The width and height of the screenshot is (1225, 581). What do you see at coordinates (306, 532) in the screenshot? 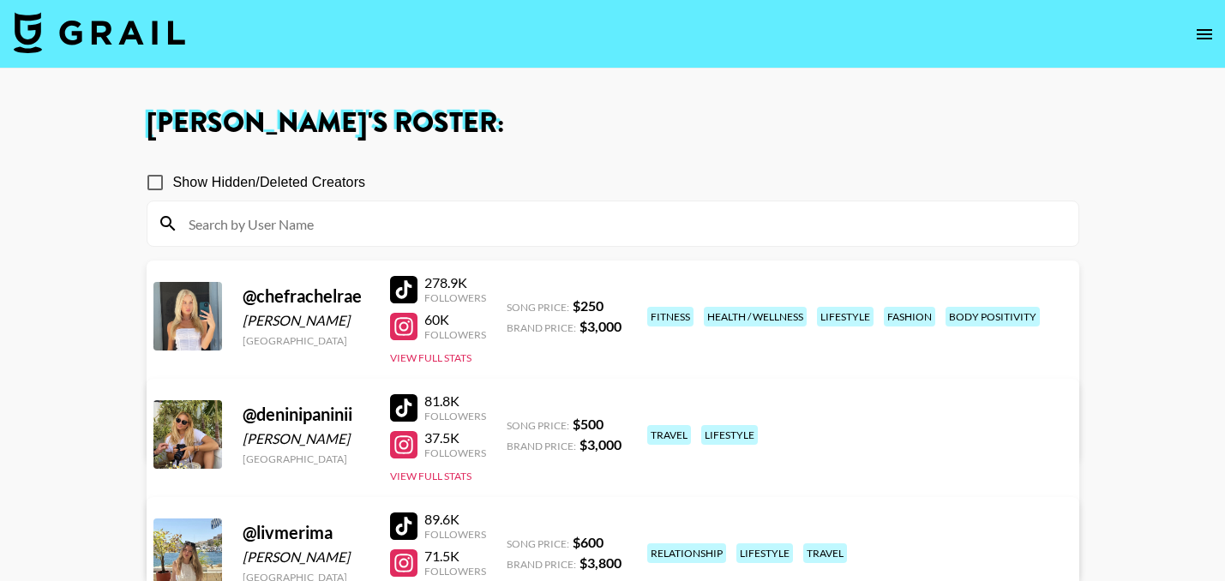
I see `div: @ livmerima` at bounding box center [306, 532].